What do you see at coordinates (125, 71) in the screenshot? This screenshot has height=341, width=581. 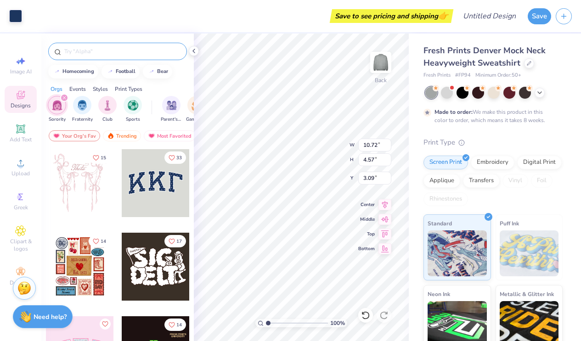 I see `div: football` at bounding box center [125, 71].